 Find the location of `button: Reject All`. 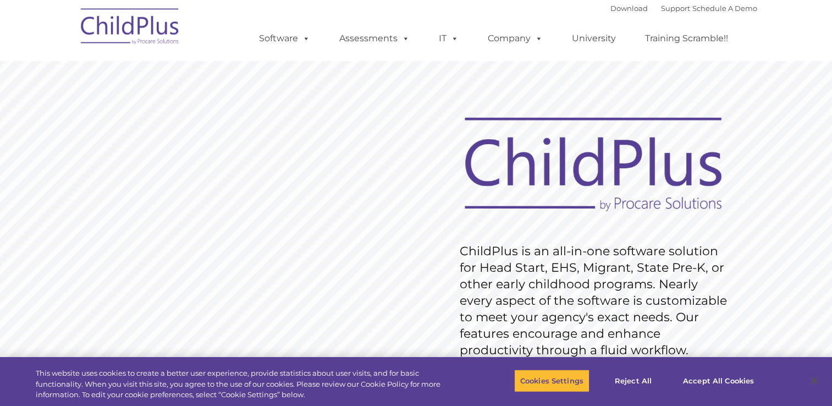

button: Reject All is located at coordinates (633, 381).